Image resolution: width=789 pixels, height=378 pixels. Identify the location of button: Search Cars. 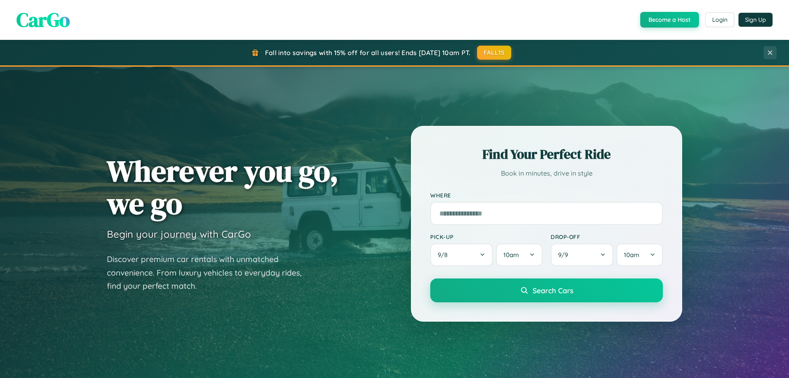
(547, 290).